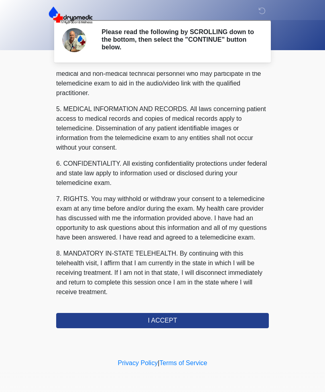 This screenshot has width=325, height=392. What do you see at coordinates (183, 363) in the screenshot?
I see `a: Terms of Service` at bounding box center [183, 363].